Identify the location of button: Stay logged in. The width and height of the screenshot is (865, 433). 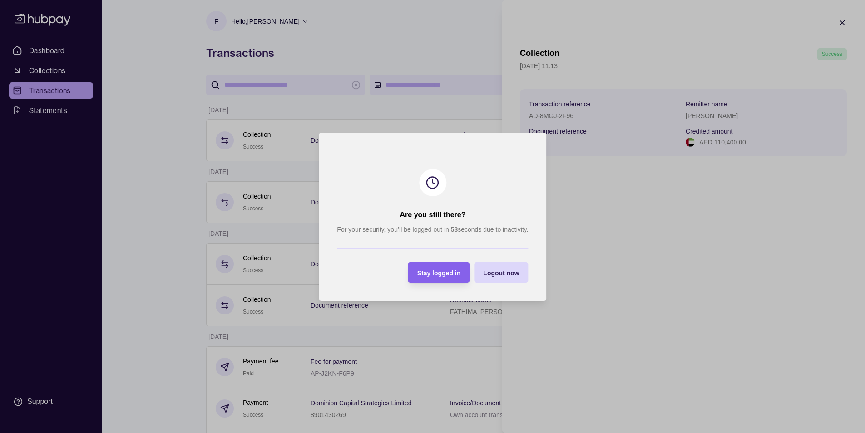
(438, 272).